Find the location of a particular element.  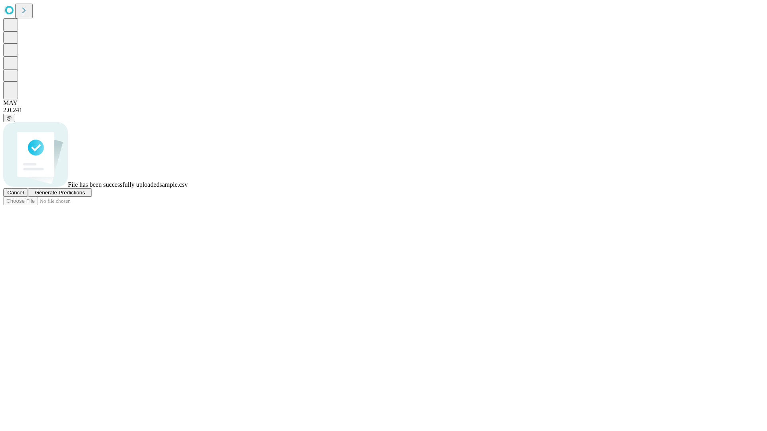

div: 2.0.241 is located at coordinates (383, 110).